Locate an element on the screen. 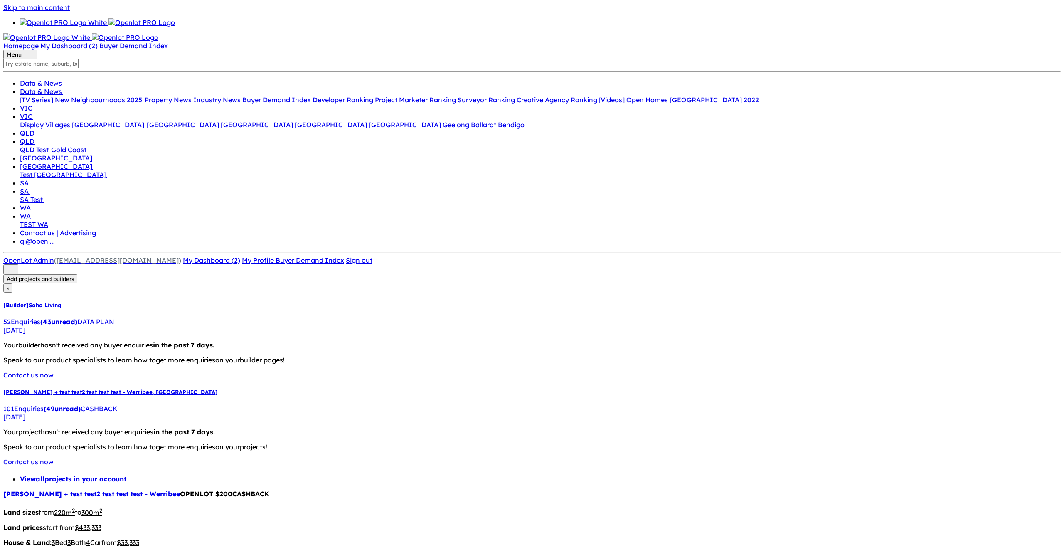 Image resolution: width=1064 pixels, height=552 pixels. h5: [Builder] Soho Living is located at coordinates (532, 305).